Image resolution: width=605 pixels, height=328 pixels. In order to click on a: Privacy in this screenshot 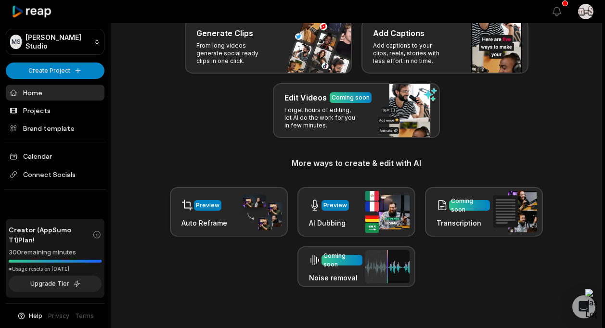, I will do `click(59, 316)`.